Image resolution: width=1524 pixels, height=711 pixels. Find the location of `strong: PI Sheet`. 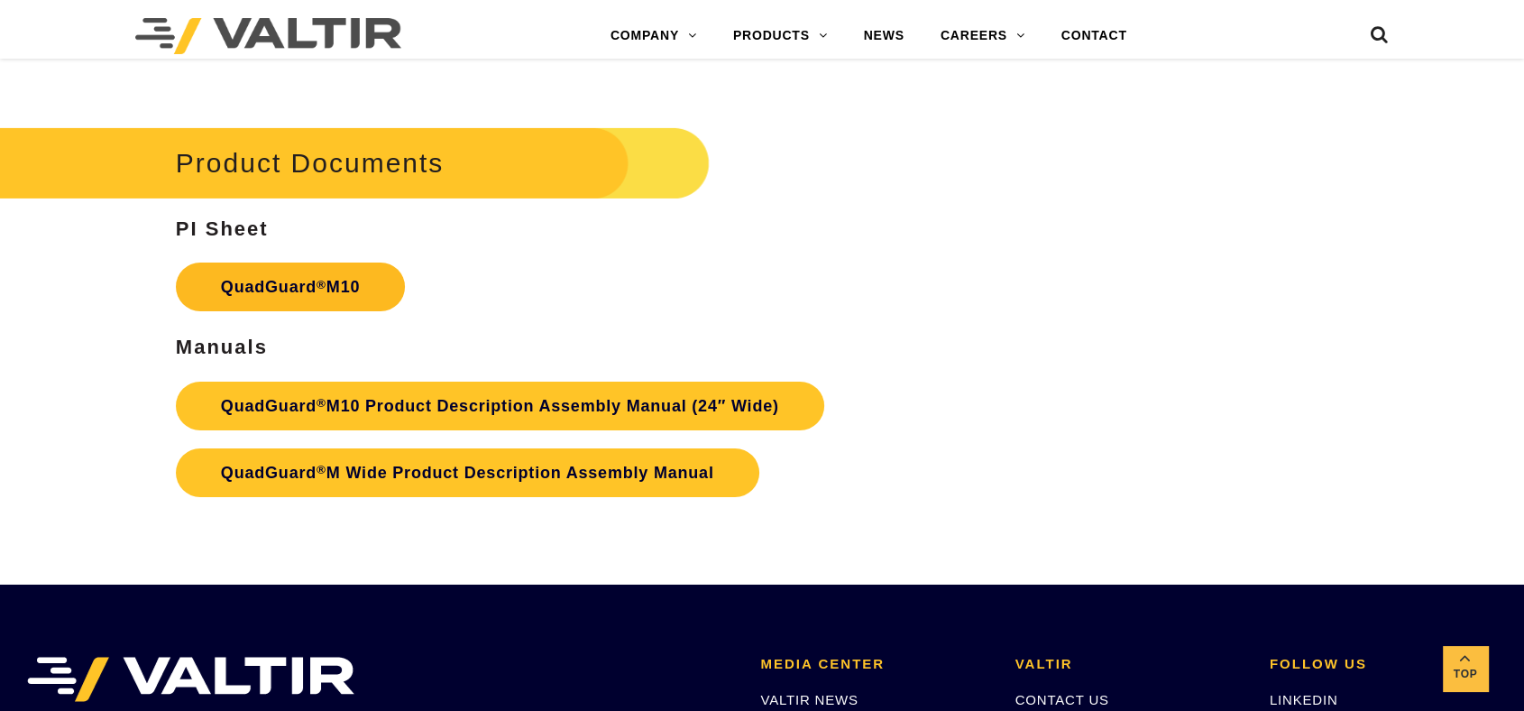

strong: PI Sheet is located at coordinates (222, 228).